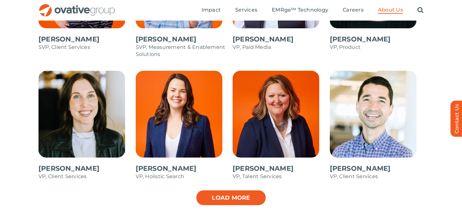 The image size is (462, 218). I want to click on a: Impact, so click(211, 10).